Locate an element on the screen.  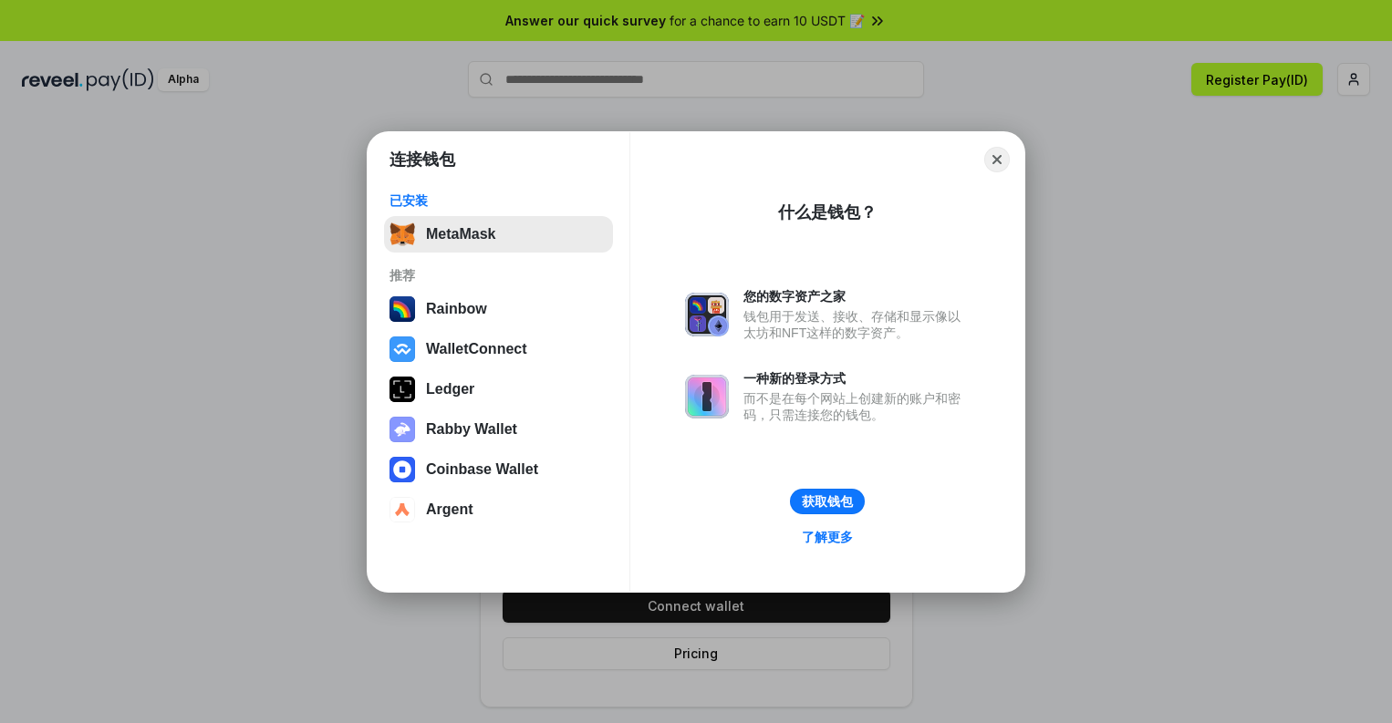
button: Ledger is located at coordinates (498, 389).